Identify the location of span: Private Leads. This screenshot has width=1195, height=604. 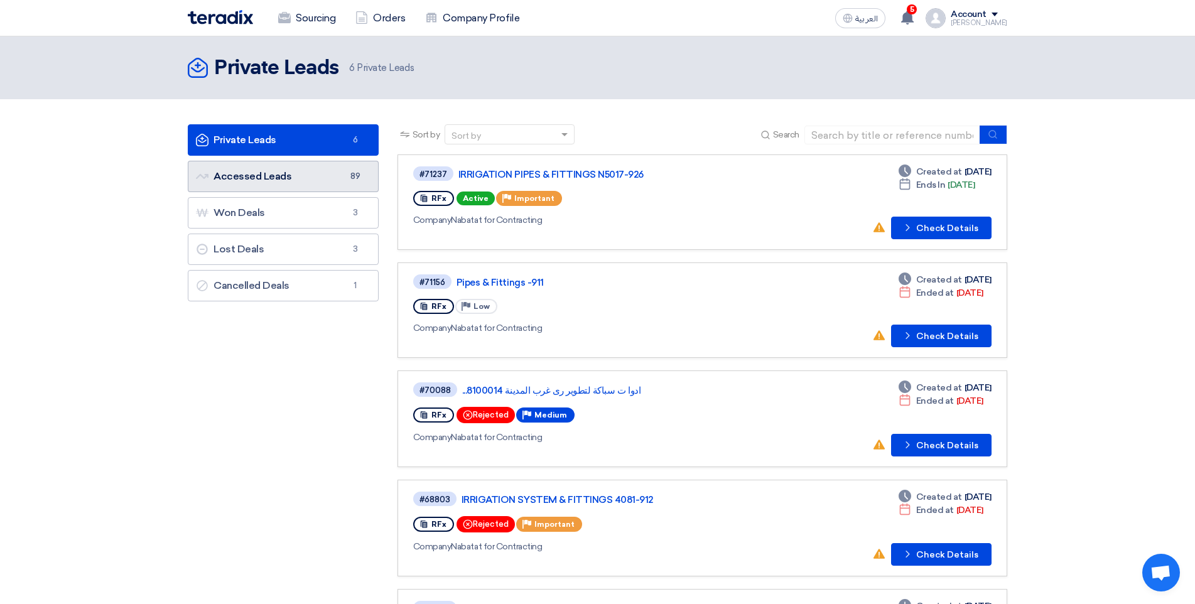
(381, 68).